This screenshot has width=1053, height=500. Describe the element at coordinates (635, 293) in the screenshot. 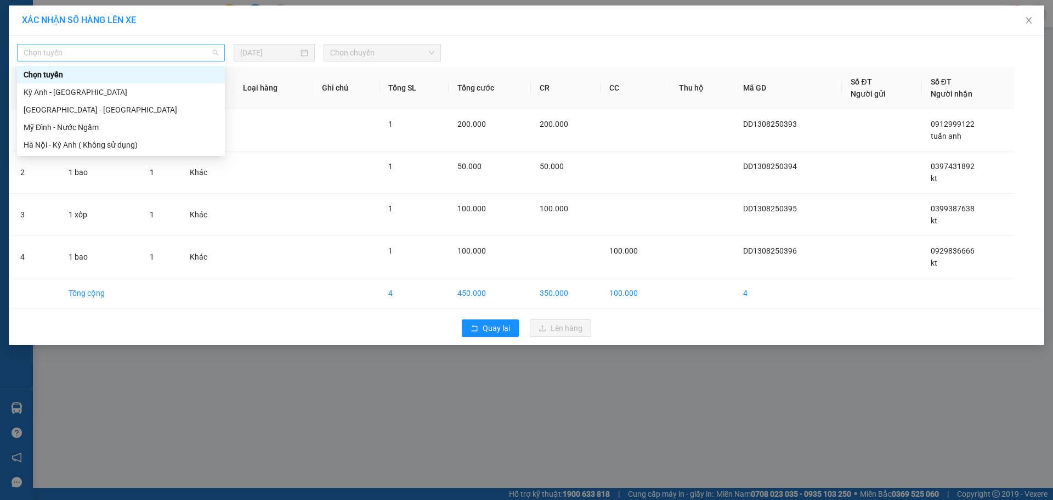

I see `td: 100.000` at that location.